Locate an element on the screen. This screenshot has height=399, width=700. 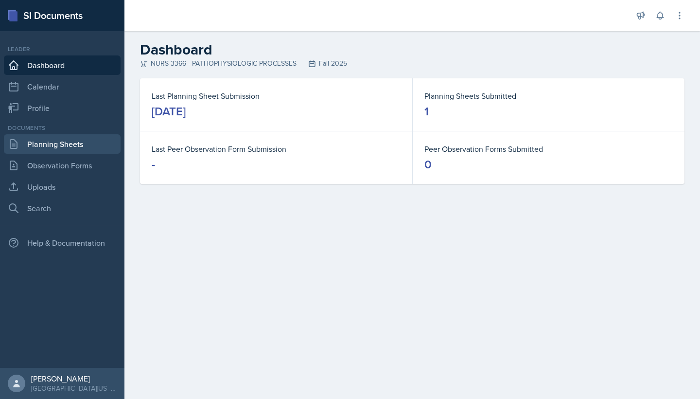
a: Uploads is located at coordinates (62, 187).